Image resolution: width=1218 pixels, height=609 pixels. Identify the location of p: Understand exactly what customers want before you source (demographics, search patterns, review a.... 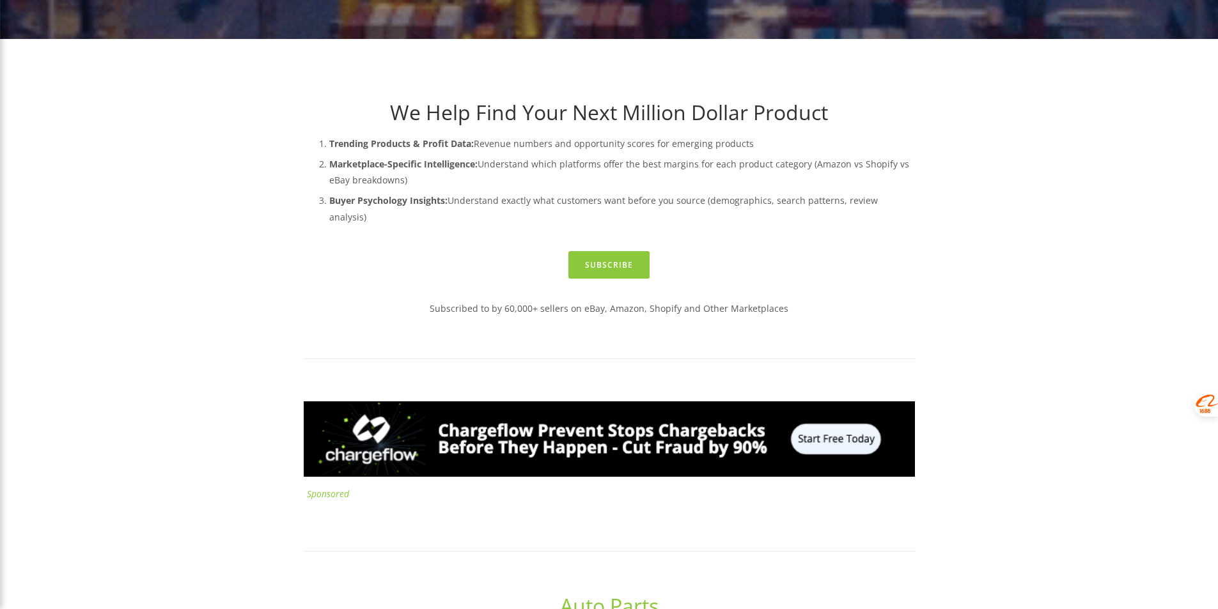
(622, 208).